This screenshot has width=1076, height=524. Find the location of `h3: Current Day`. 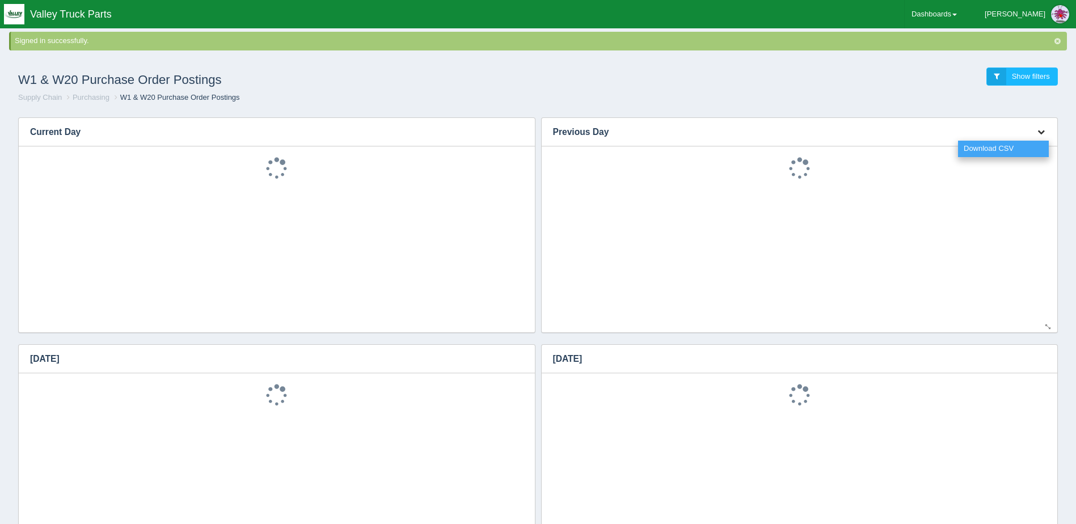

h3: Current Day is located at coordinates (268, 132).